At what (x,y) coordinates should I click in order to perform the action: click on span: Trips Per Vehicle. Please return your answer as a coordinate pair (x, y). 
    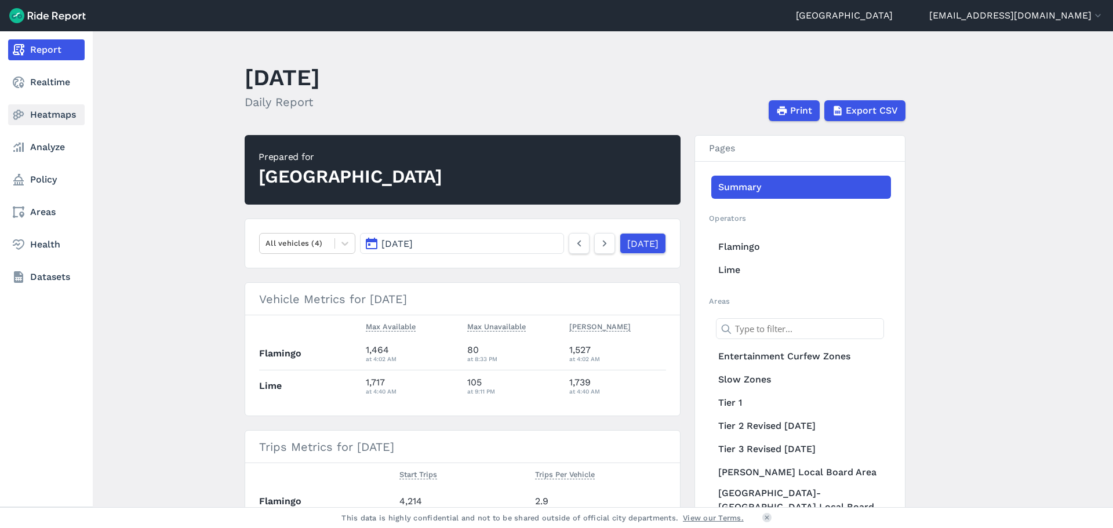
    Looking at the image, I should click on (565, 474).